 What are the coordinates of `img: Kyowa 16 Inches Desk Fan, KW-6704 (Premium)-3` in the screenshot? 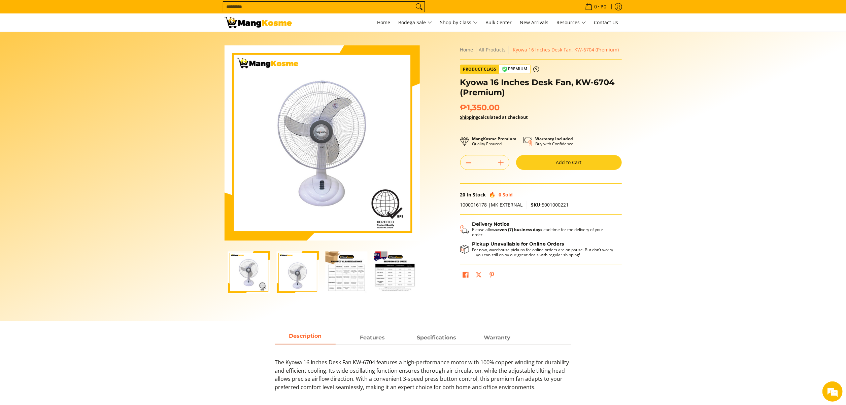 It's located at (346, 272).